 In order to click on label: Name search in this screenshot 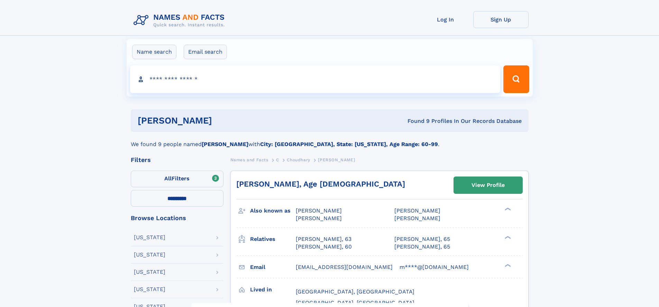, I will do `click(154, 52)`.